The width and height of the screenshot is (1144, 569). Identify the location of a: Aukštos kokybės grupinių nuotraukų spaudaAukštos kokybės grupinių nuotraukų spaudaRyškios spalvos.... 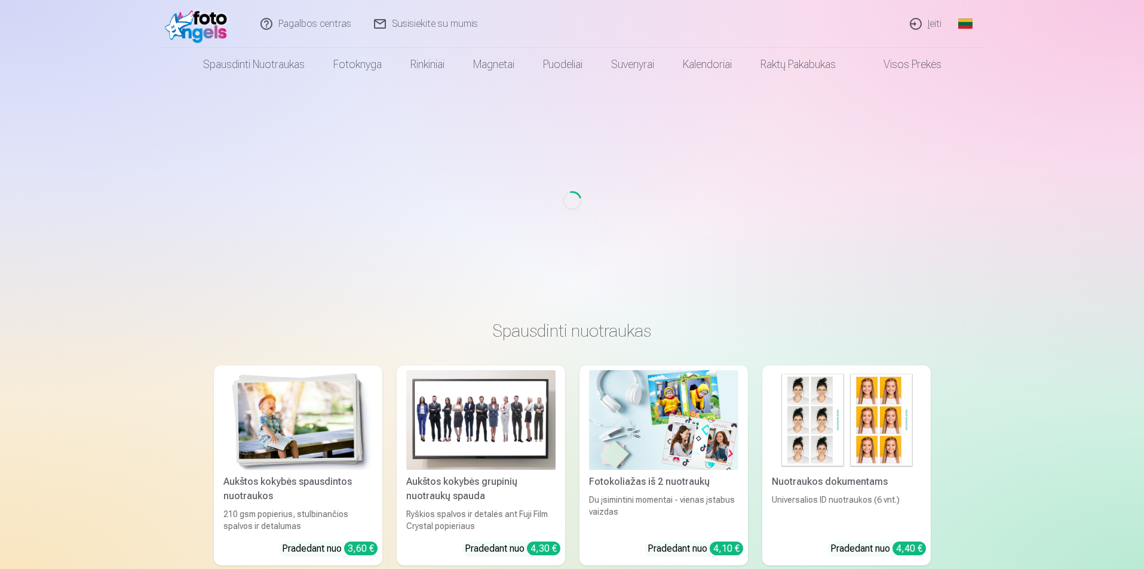
(481, 465).